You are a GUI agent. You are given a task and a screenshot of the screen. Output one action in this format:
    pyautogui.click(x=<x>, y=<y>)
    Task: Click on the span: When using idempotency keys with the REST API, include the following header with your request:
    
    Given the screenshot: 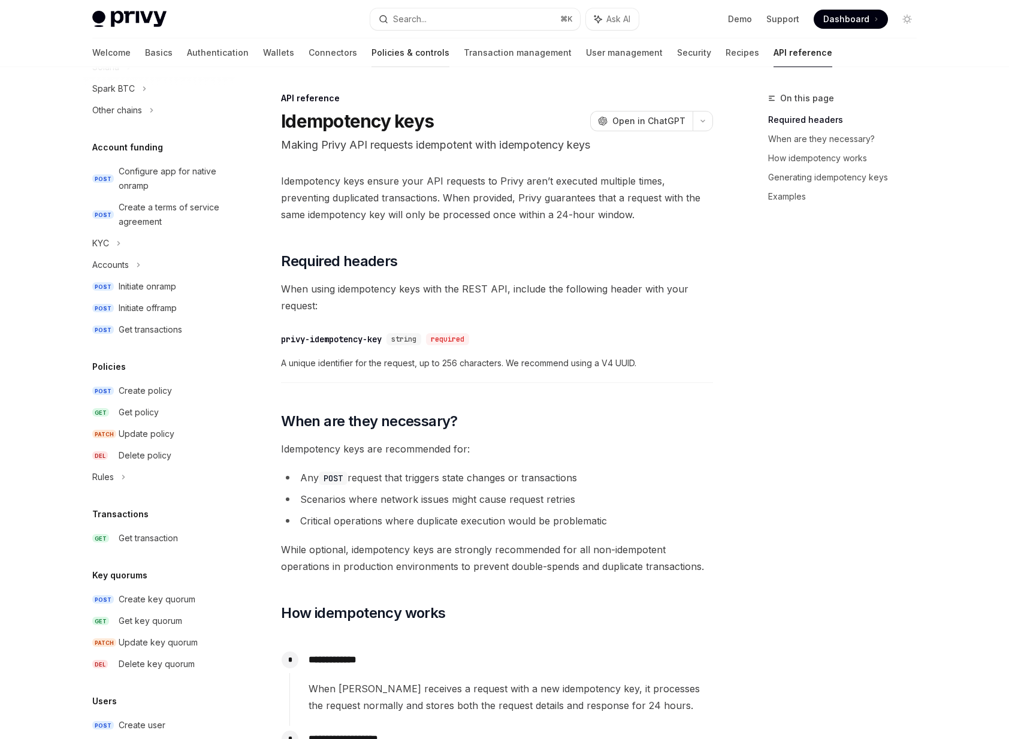 What is the action you would take?
    pyautogui.click(x=497, y=297)
    